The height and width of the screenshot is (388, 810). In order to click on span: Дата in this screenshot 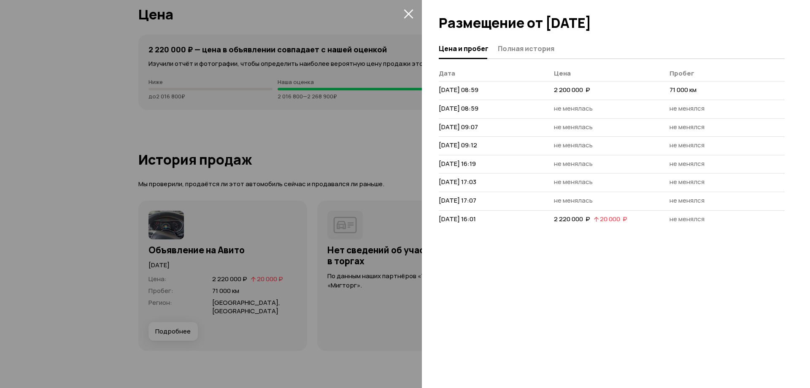, I will do `click(447, 73)`.